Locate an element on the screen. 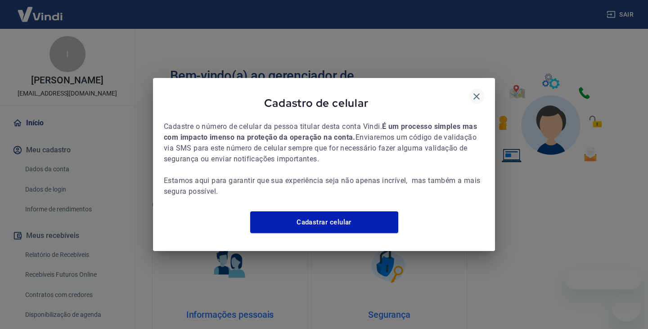 Image resolution: width=648 pixels, height=329 pixels. span: Cadastre o número de celular da pessoa titular desta conta Vindi. Enviaremos um código de validaç... is located at coordinates (324, 159).